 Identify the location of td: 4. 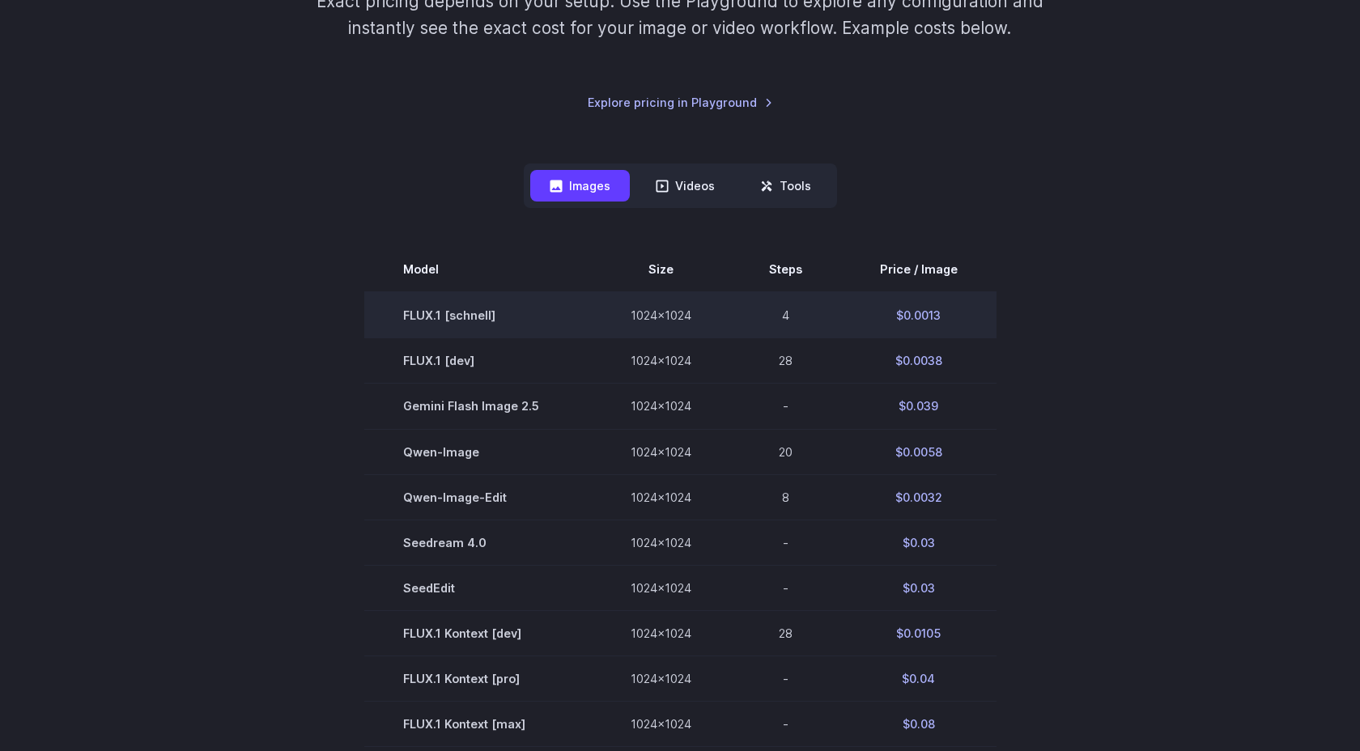
(785, 315).